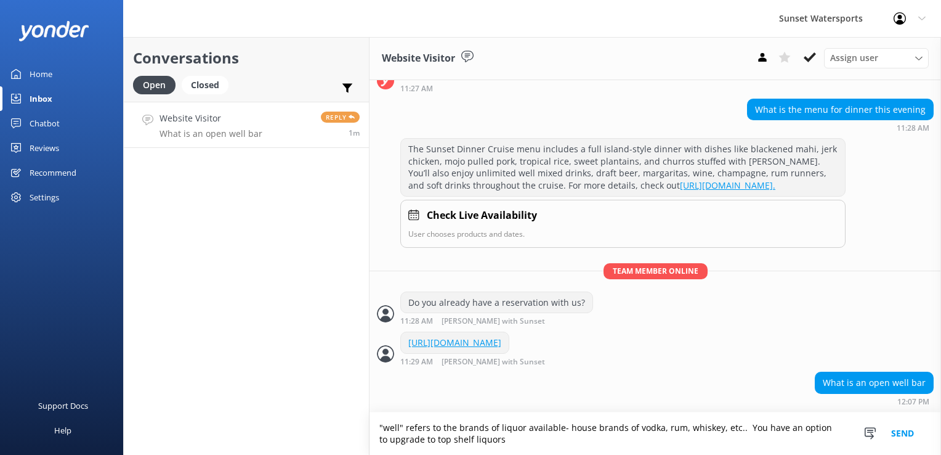  What do you see at coordinates (54, 31) in the screenshot?
I see `img: yonder-white-logo.png` at bounding box center [54, 31].